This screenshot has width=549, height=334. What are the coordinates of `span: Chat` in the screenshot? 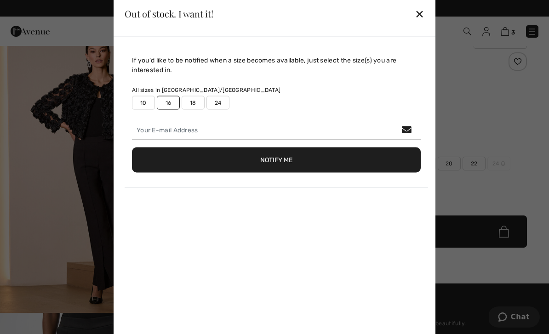 It's located at (31, 11).